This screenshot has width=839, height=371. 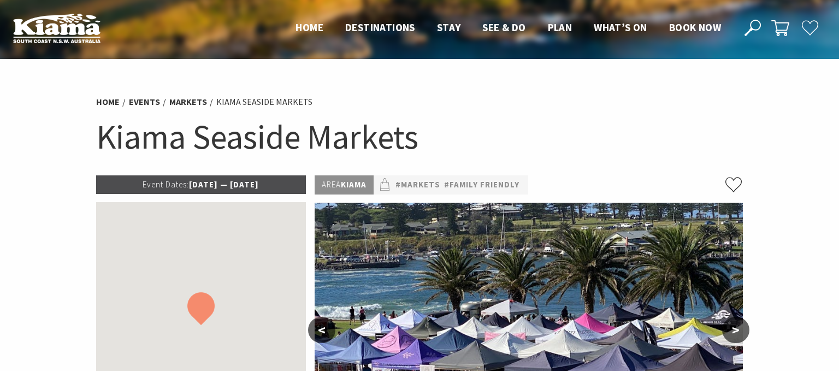 What do you see at coordinates (418, 185) in the screenshot?
I see `a: #Markets` at bounding box center [418, 185].